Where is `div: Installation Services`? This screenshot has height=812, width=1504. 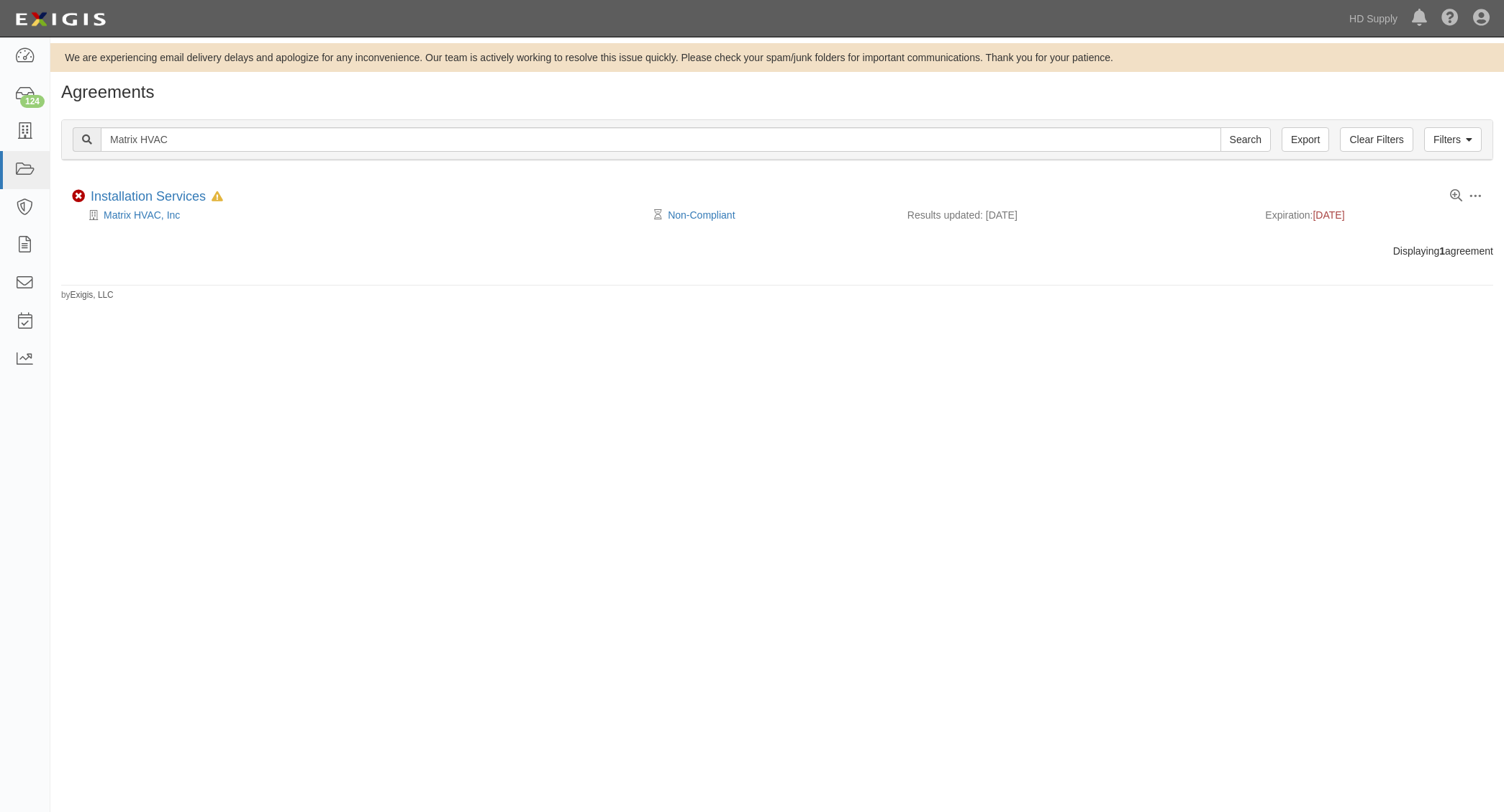
div: Installation Services is located at coordinates (157, 197).